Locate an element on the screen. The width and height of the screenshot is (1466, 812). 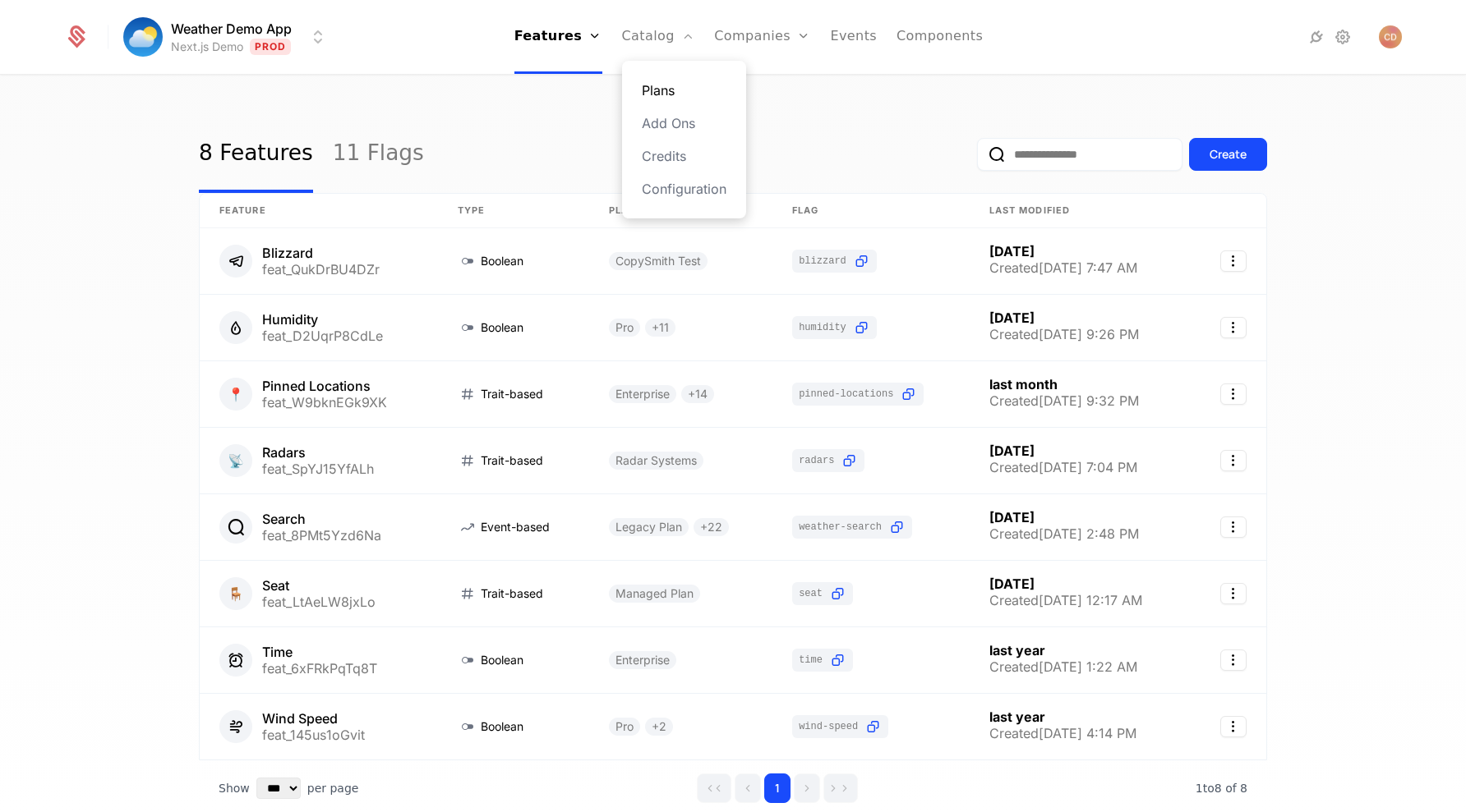
button: Go to previous page is located at coordinates (747, 789).